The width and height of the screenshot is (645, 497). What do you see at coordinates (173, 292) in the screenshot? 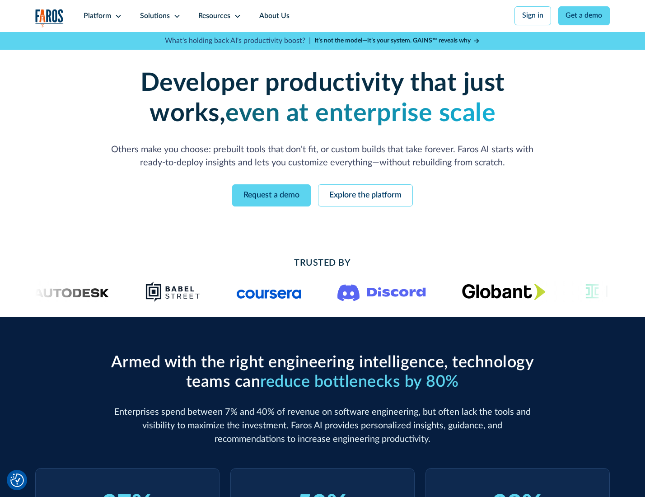
I see `img: Babel Street logo png` at bounding box center [173, 292].